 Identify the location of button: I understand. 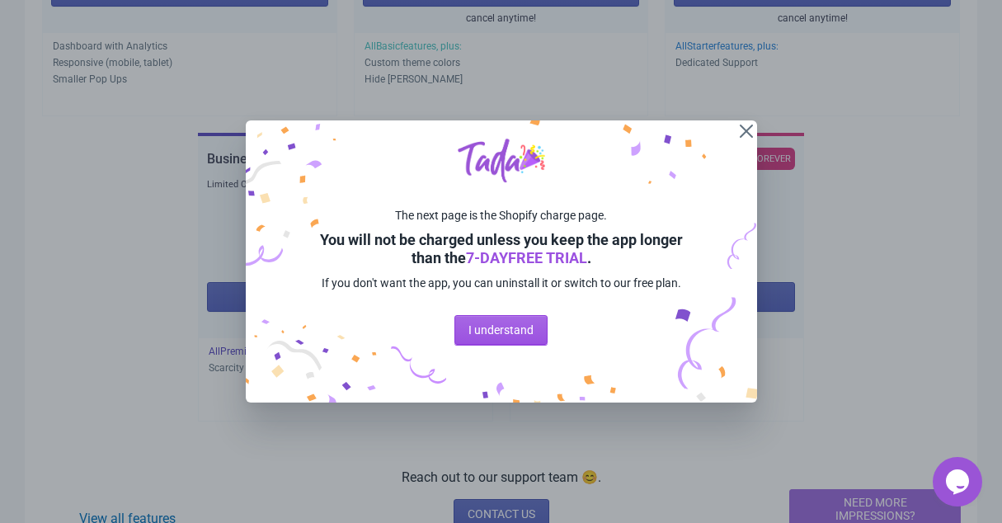
(501, 330).